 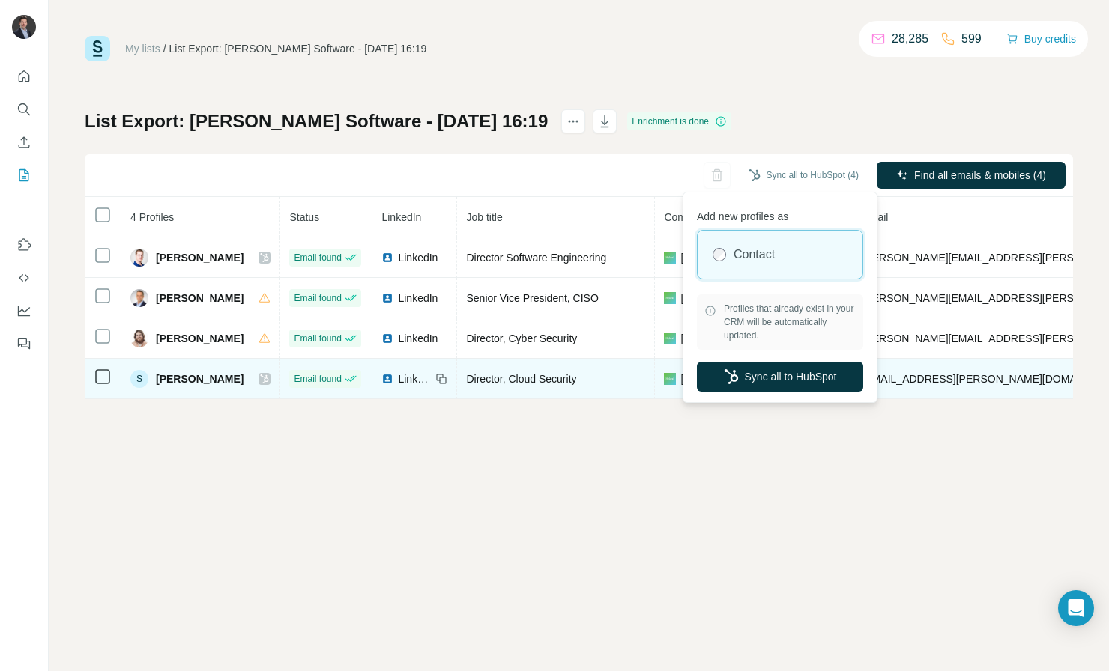 What do you see at coordinates (971, 175) in the screenshot?
I see `button: Find all emails & mobiles (4)` at bounding box center [971, 175].